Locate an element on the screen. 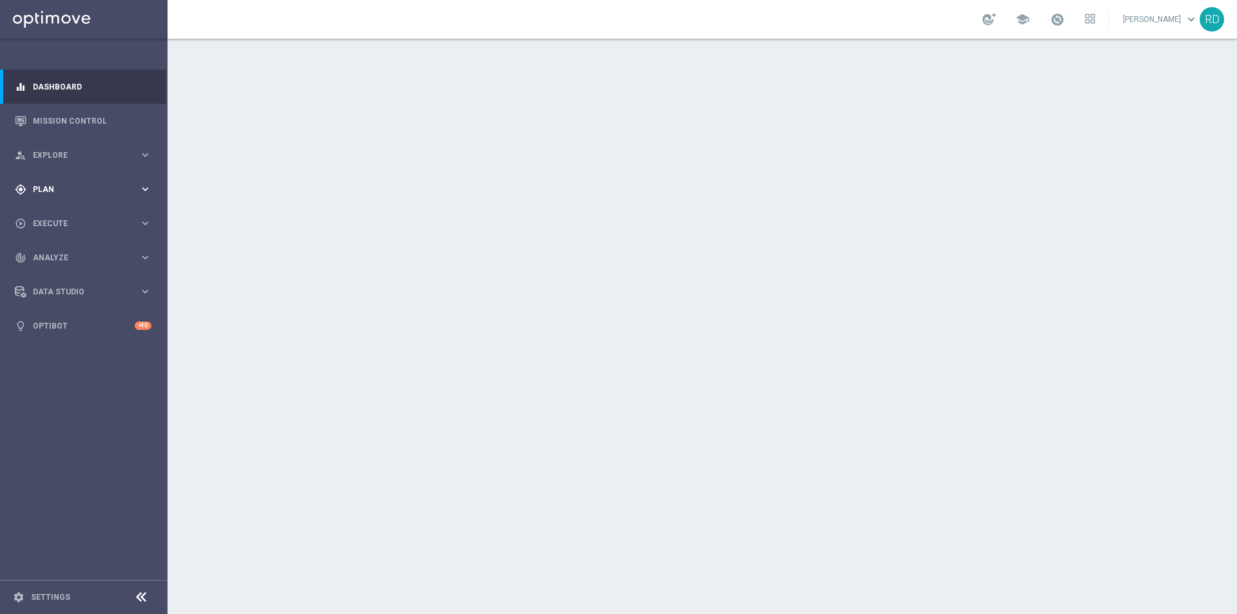 The height and width of the screenshot is (614, 1237). div: +10 is located at coordinates (143, 325).